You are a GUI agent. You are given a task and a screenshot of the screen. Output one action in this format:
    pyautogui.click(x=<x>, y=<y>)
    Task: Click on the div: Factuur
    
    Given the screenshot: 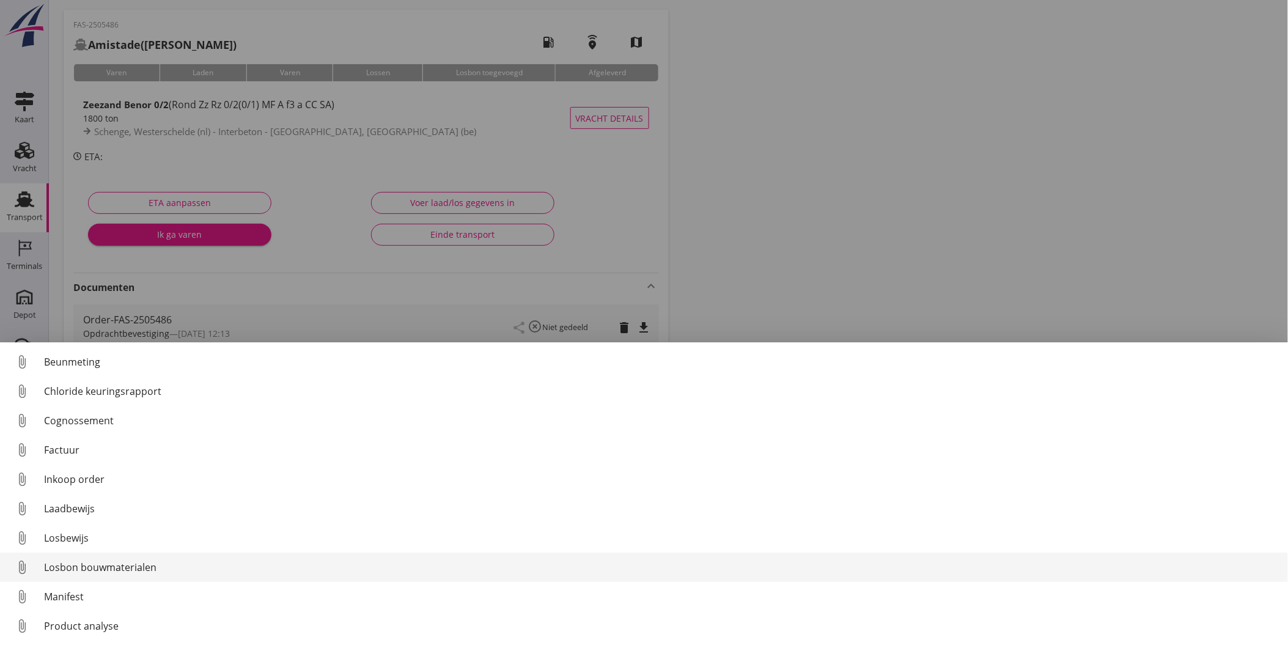 What is the action you would take?
    pyautogui.click(x=661, y=450)
    